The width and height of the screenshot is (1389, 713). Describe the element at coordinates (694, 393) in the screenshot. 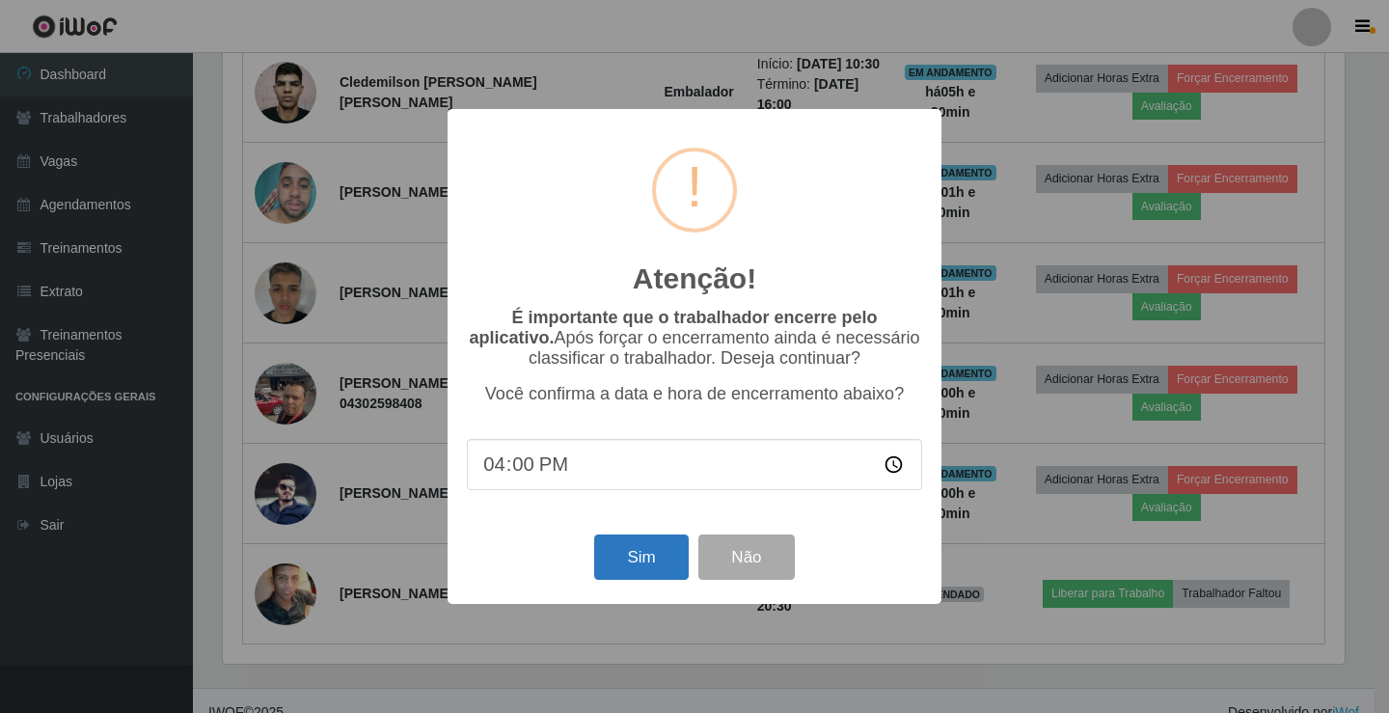

I see `p: Você confirma a data e hora de encerramento abaixo?` at that location.